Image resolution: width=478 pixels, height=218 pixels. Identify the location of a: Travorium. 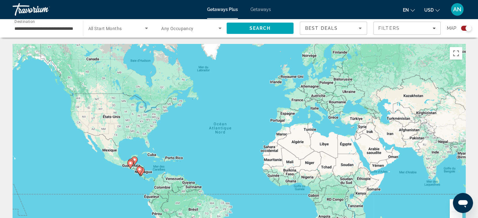
(44, 9).